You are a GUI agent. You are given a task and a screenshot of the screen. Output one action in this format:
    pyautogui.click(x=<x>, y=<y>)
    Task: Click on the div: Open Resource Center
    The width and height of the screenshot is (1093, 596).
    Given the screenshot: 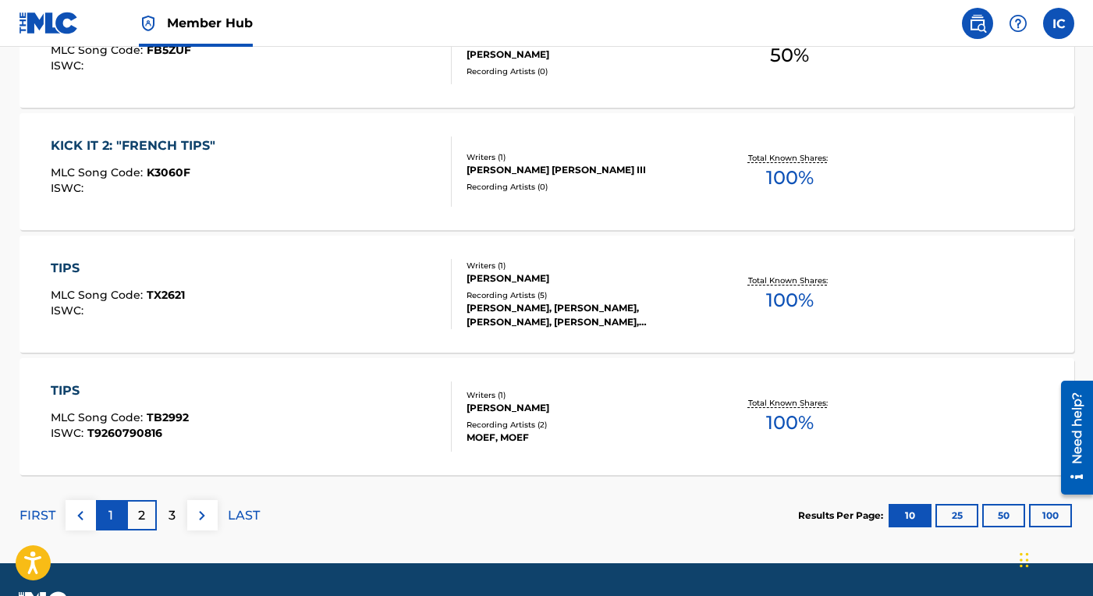 What is the action you would take?
    pyautogui.click(x=27, y=64)
    